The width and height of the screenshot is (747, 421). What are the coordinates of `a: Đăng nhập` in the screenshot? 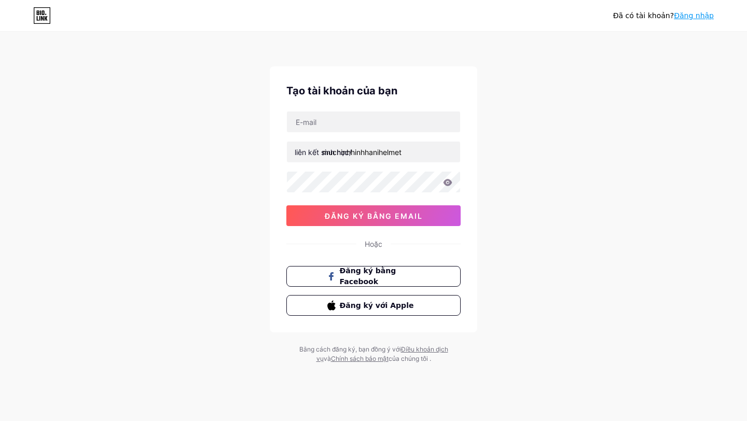 It's located at (693, 16).